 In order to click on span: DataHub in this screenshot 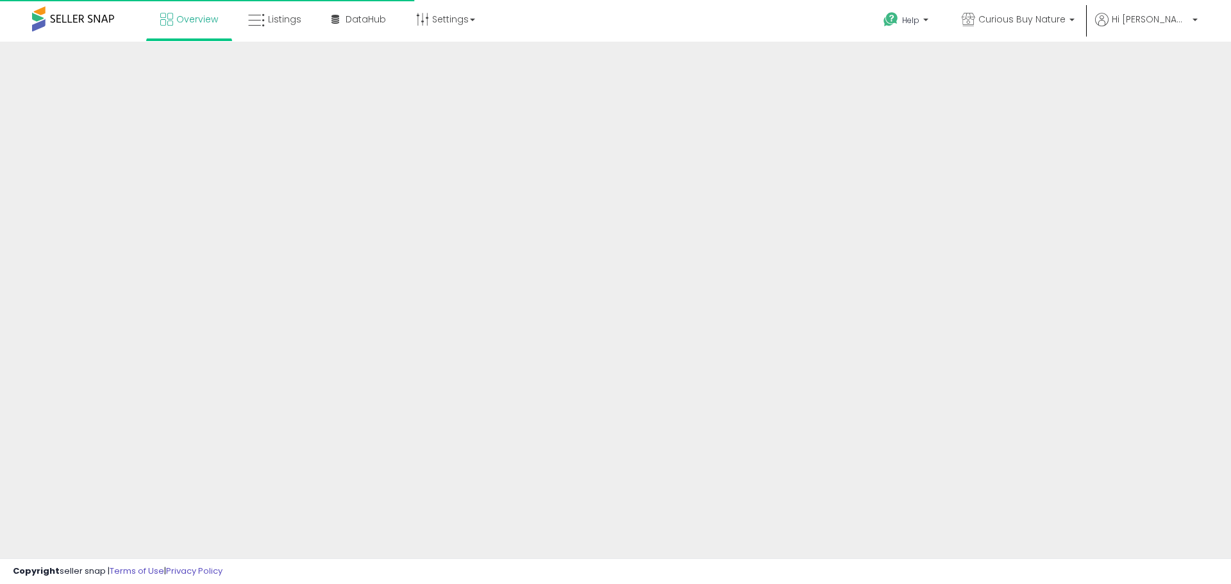, I will do `click(365, 19)`.